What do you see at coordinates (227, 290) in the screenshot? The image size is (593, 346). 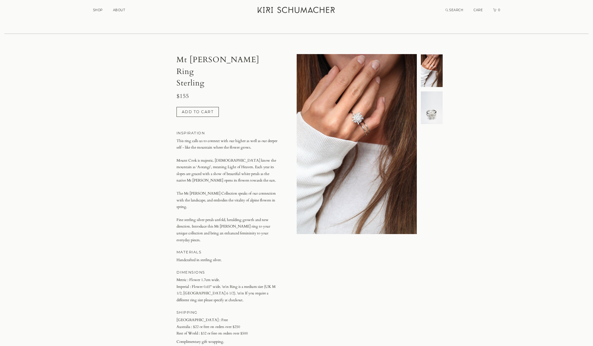 I see `p: Metric : Flower 1.7cm wide. Imperial : Flower 0.65" wide. \n\n Ring is a medium size (UK M 1/2, [...` at bounding box center [227, 290].